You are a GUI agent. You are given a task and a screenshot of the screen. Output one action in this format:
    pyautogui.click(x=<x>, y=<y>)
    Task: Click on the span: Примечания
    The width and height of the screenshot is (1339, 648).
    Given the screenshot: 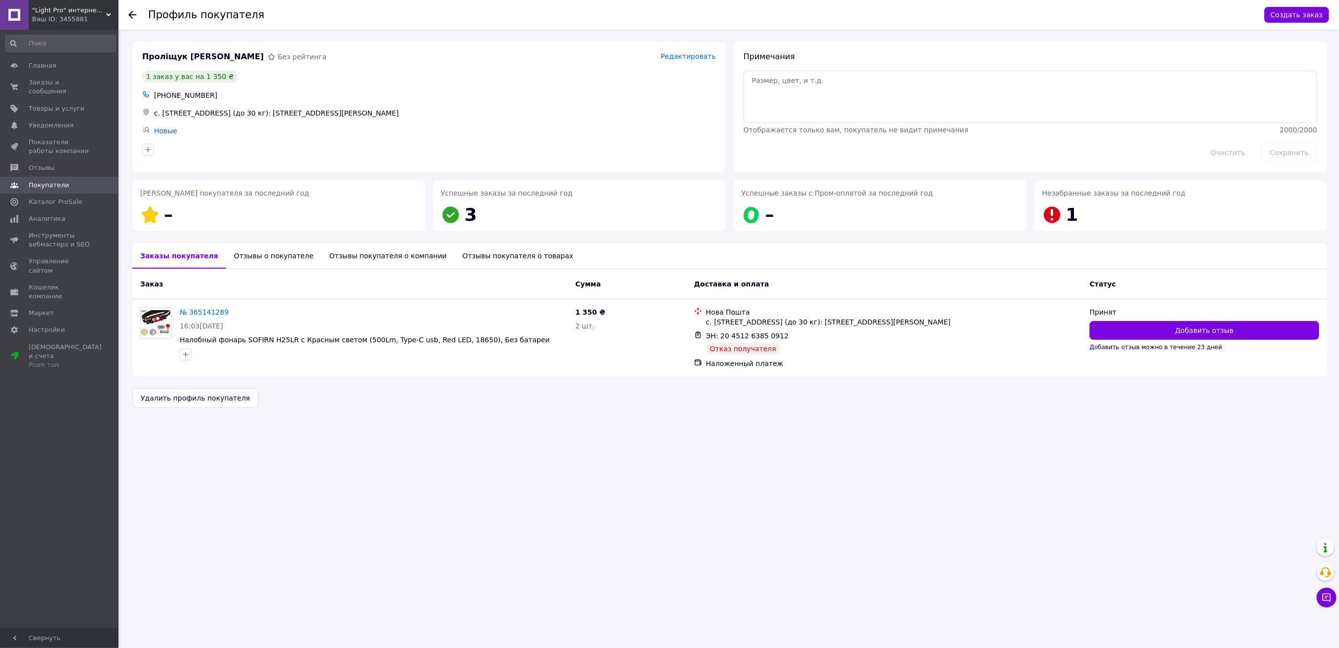 What is the action you would take?
    pyautogui.click(x=769, y=56)
    